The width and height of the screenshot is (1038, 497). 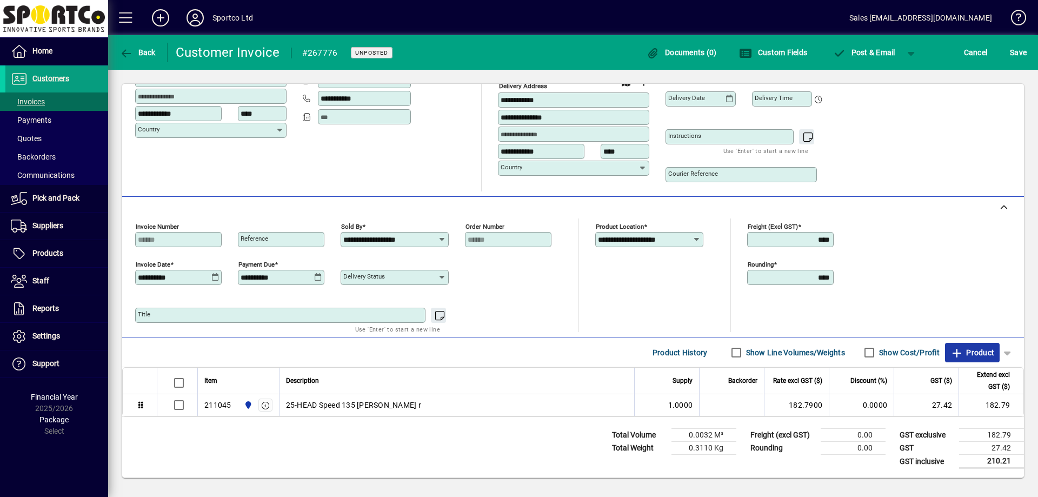 I want to click on mat-label: Delivery status, so click(x=364, y=276).